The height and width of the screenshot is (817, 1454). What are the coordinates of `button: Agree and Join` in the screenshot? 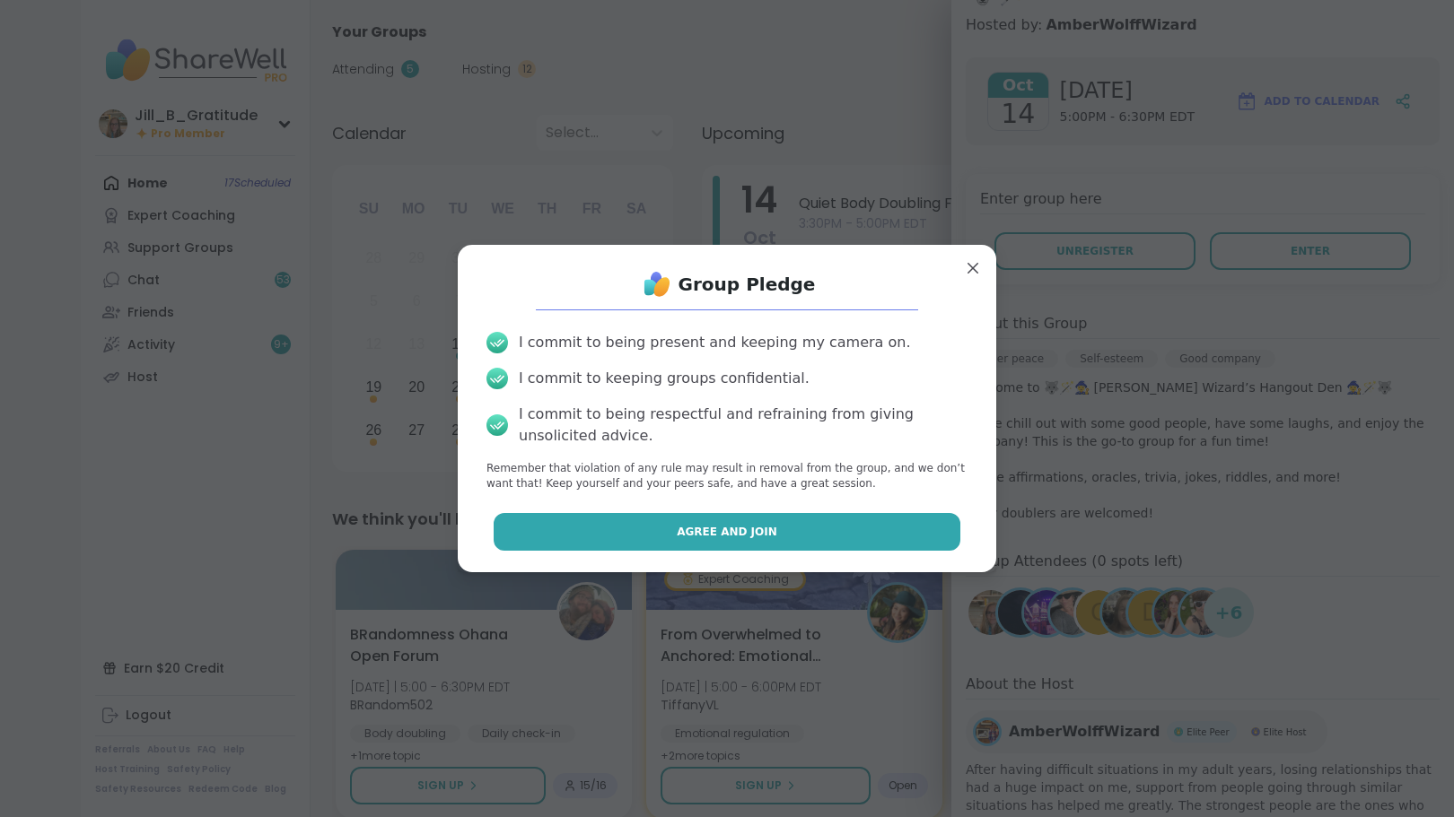 It's located at (727, 532).